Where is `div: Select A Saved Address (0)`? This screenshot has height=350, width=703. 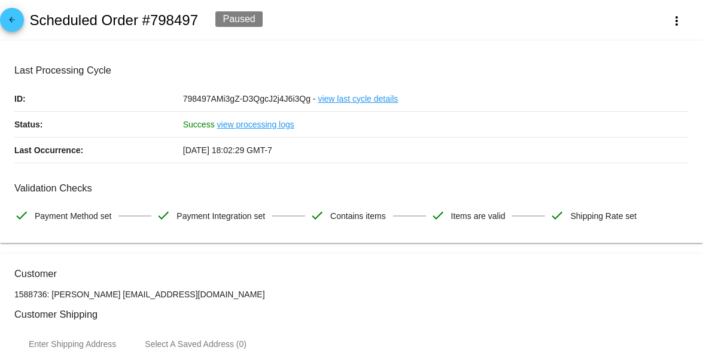
div: Select A Saved Address (0) is located at coordinates (196, 344).